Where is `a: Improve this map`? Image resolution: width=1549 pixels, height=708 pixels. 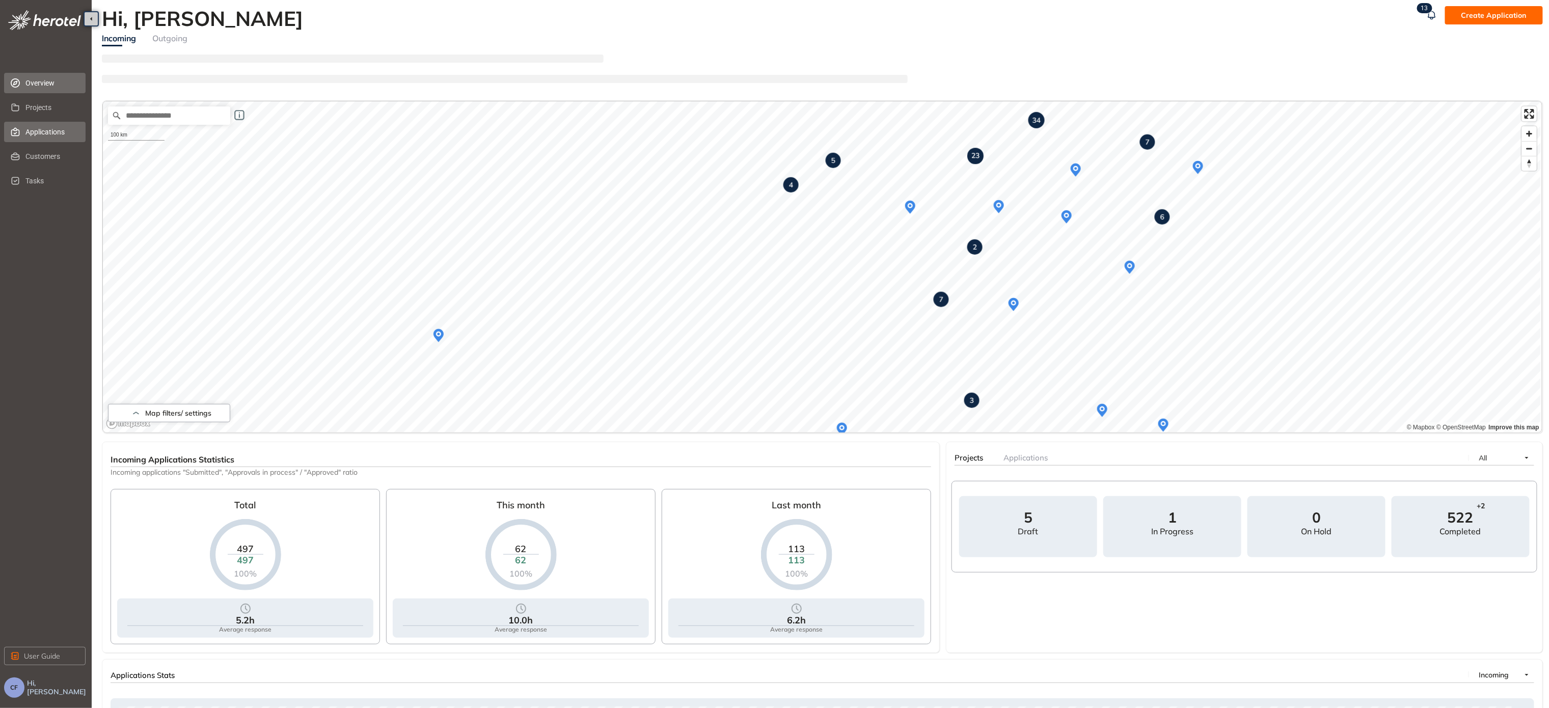
a: Improve this map is located at coordinates (1514, 427).